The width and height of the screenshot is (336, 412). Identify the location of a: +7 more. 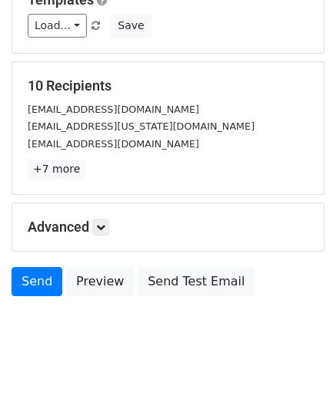
(56, 169).